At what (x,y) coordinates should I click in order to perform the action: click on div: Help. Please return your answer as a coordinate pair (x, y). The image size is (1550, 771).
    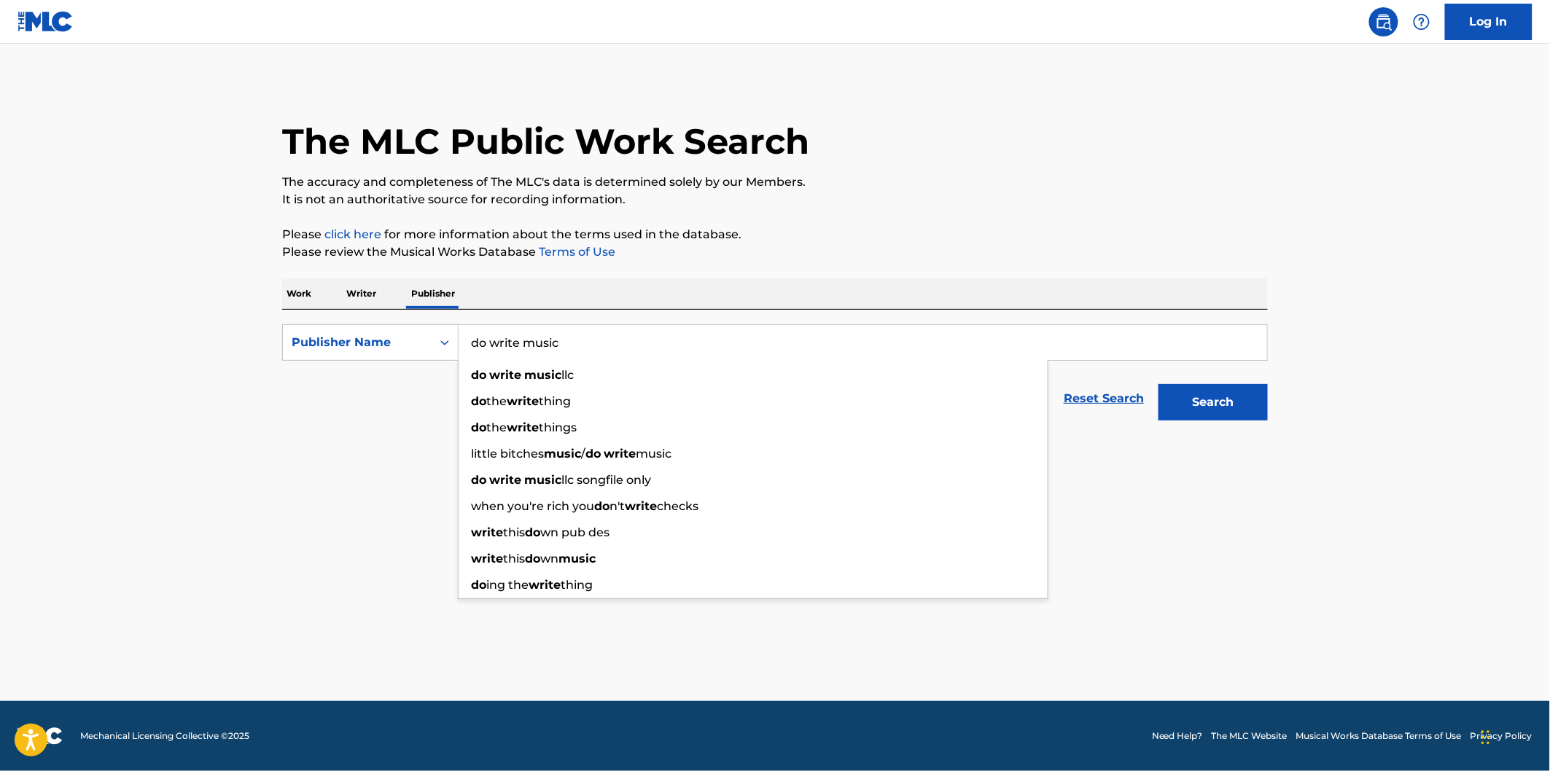
    Looking at the image, I should click on (1422, 22).